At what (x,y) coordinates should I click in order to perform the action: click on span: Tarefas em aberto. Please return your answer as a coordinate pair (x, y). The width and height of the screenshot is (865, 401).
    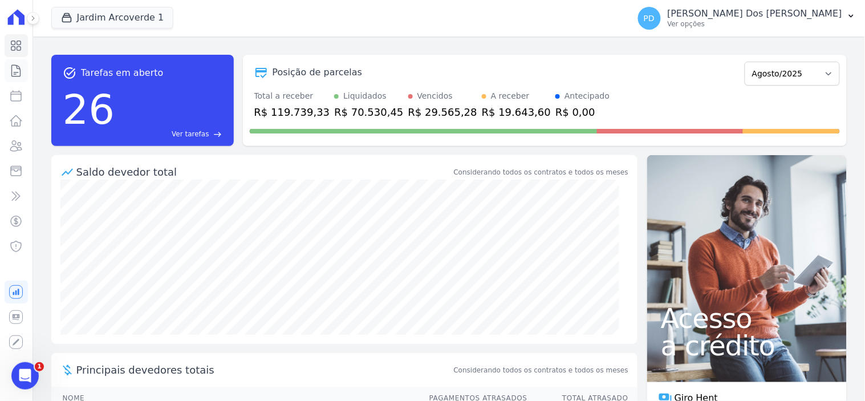
    Looking at the image, I should click on (122, 73).